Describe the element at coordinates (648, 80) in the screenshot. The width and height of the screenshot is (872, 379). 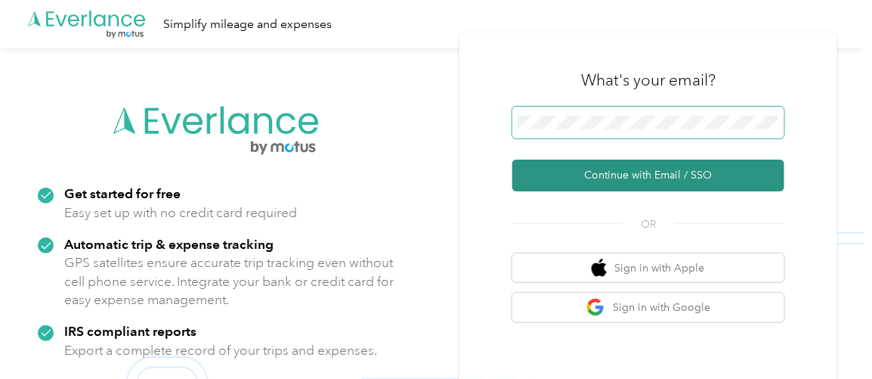
I see `h3: What's your email?` at that location.